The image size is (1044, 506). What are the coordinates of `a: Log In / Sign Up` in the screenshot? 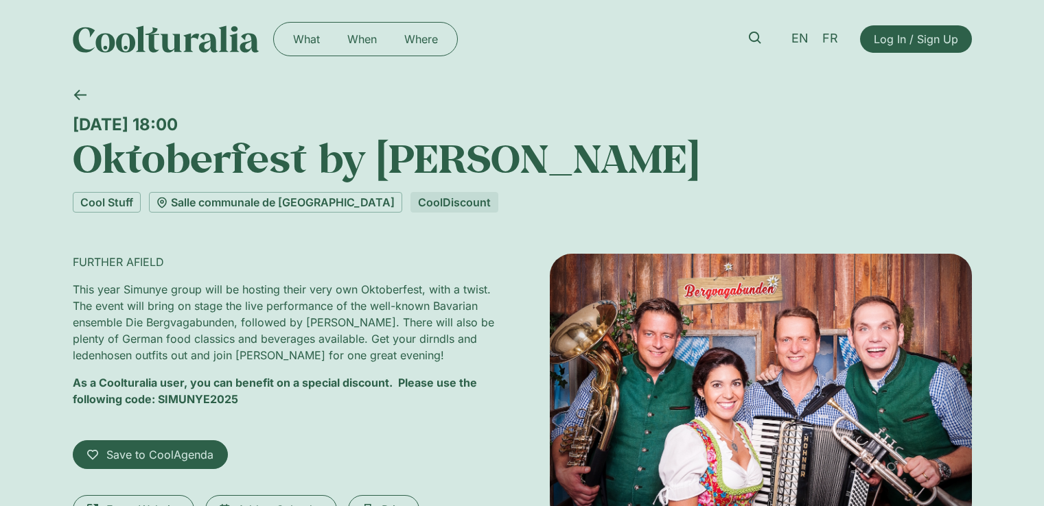 It's located at (915, 39).